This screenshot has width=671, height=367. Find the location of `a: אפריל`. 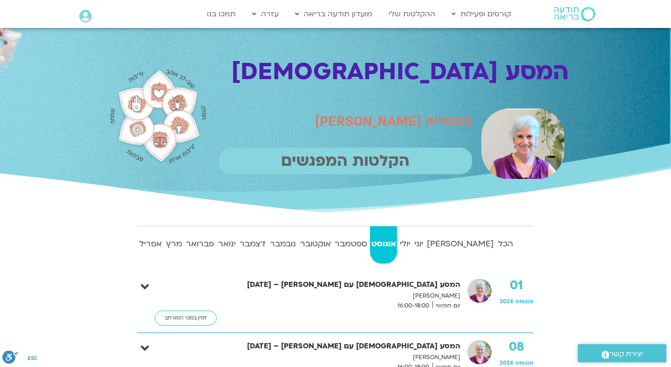

a: אפריל is located at coordinates (151, 245).